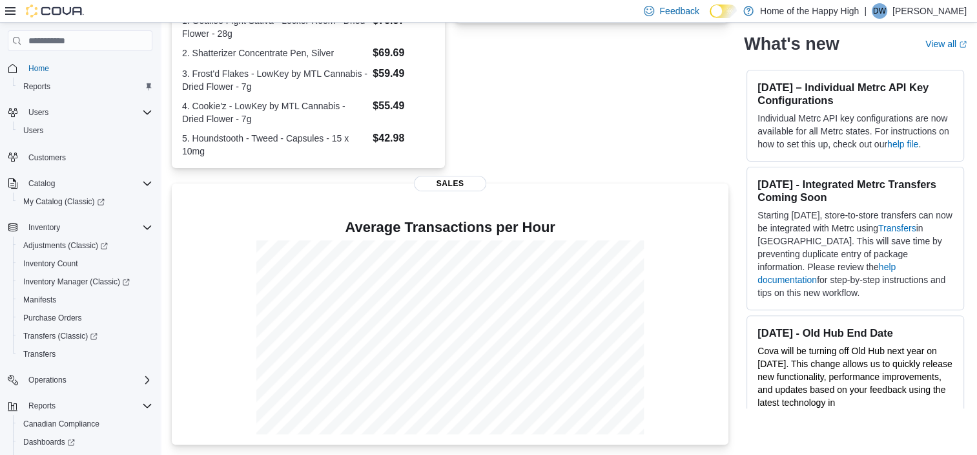 This screenshot has height=455, width=977. Describe the element at coordinates (52, 318) in the screenshot. I see `a: Purchase Orders` at that location.